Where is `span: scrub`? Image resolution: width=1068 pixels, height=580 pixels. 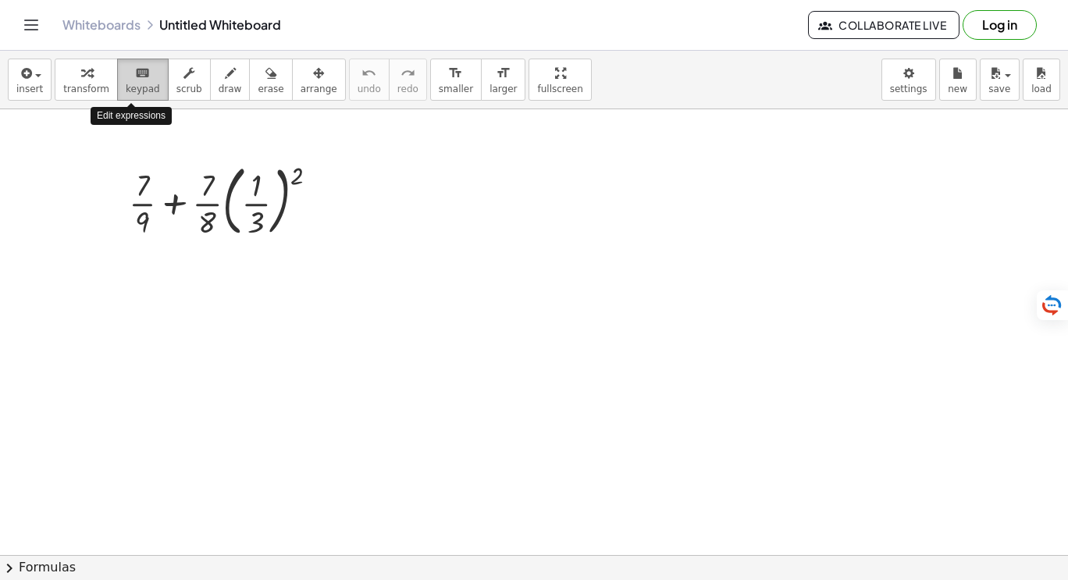
span: scrub is located at coordinates (189, 89).